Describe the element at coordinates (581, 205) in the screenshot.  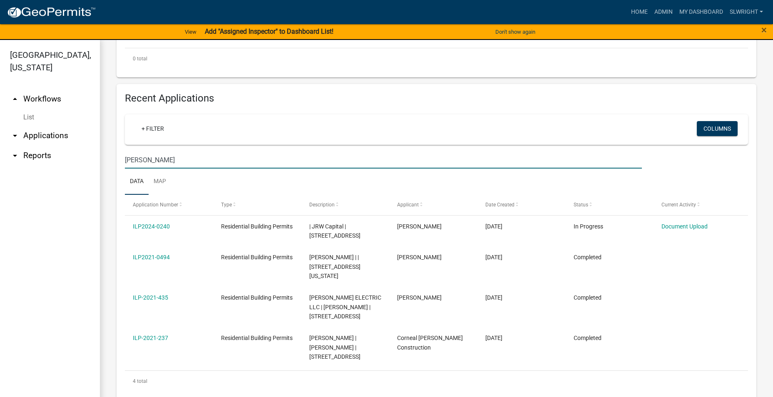
I see `span: Status` at that location.